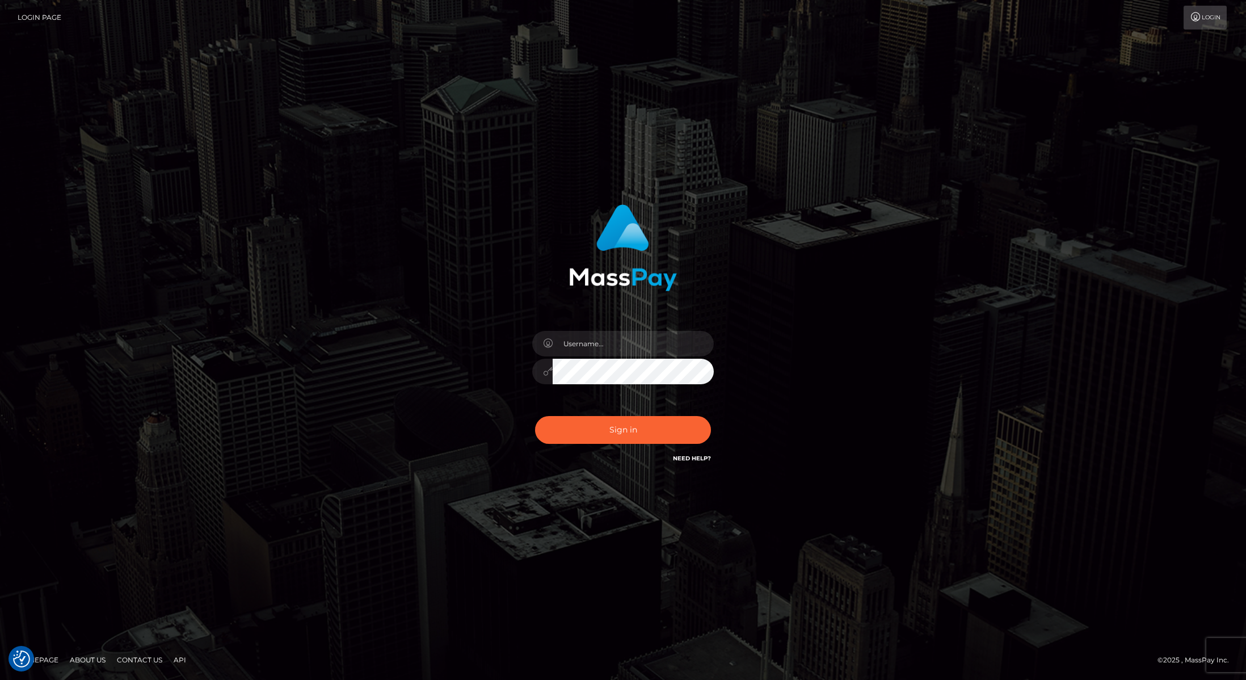 Image resolution: width=1246 pixels, height=680 pixels. Describe the element at coordinates (140, 659) in the screenshot. I see `a: Contact Us` at that location.